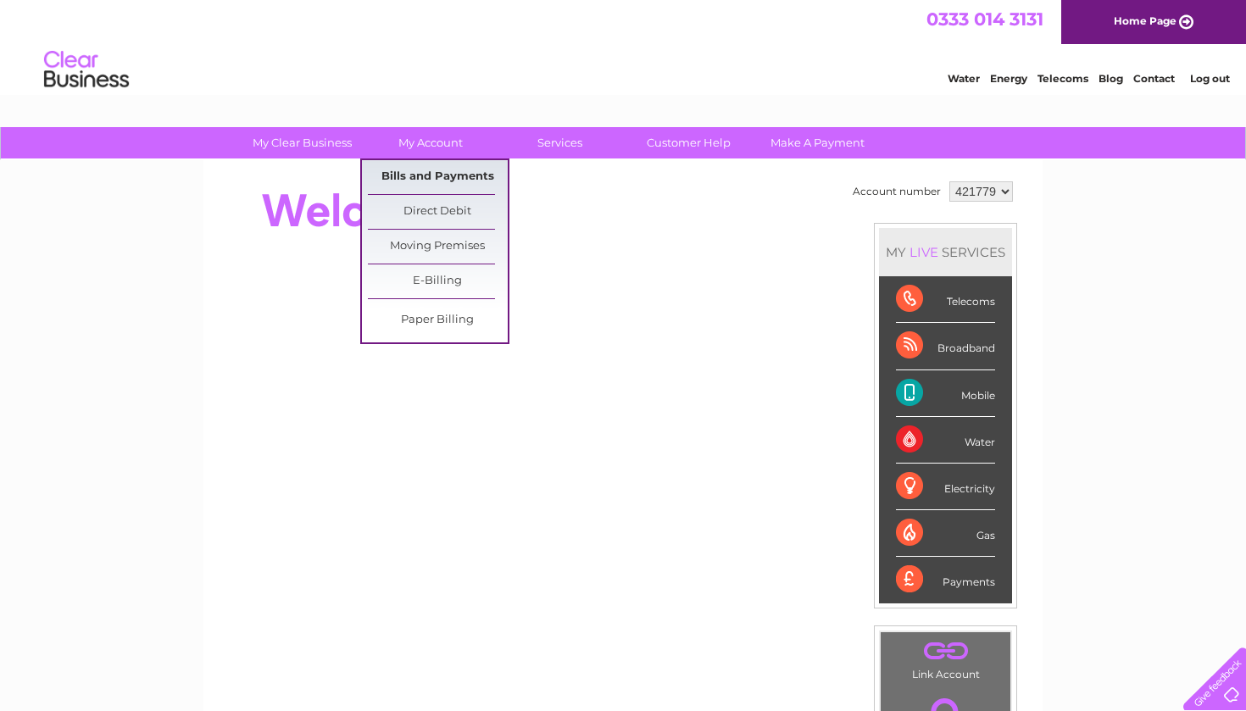 The height and width of the screenshot is (711, 1246). Describe the element at coordinates (945, 440) in the screenshot. I see `div: Water` at that location.